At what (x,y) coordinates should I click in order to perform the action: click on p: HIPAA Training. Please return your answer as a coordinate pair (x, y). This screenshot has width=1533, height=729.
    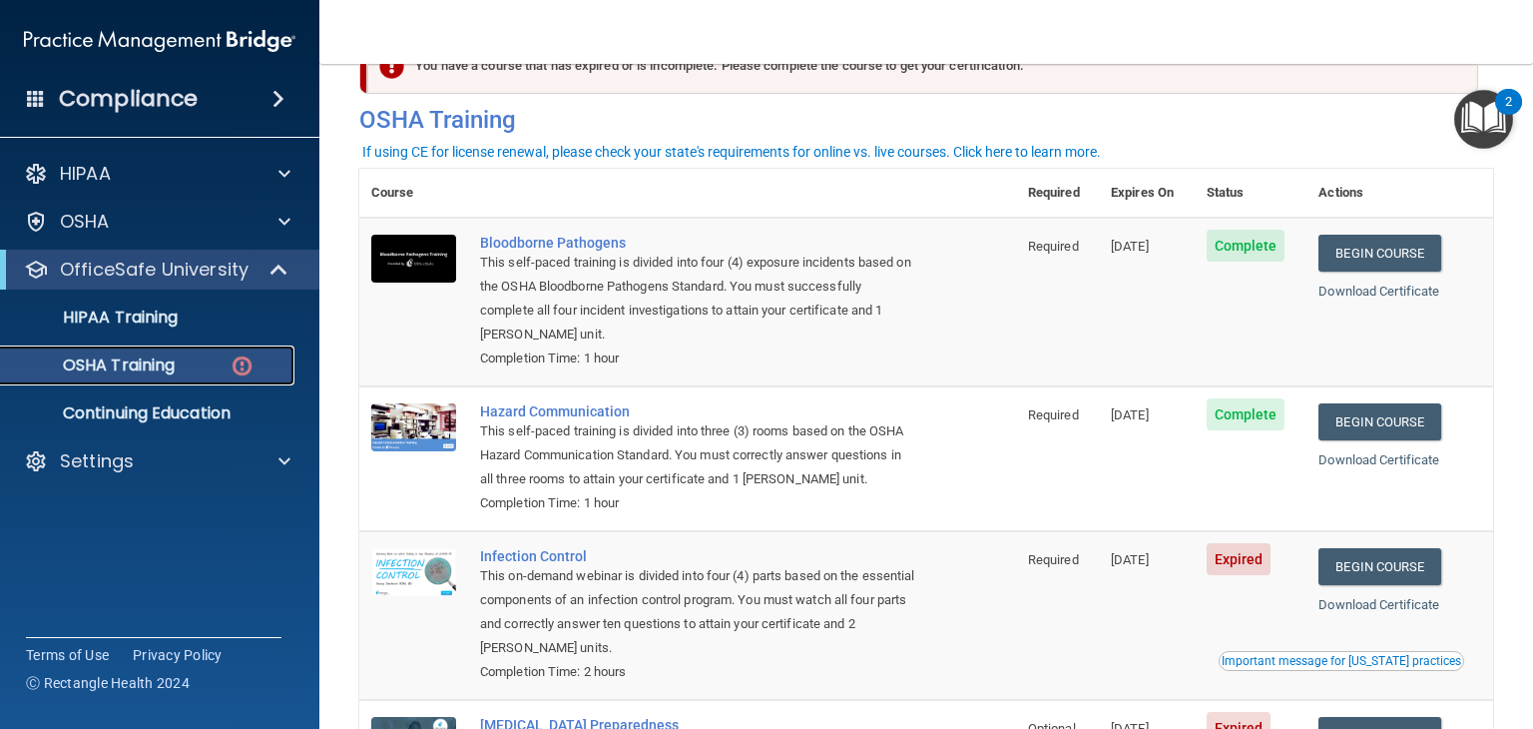
    Looking at the image, I should click on (95, 317).